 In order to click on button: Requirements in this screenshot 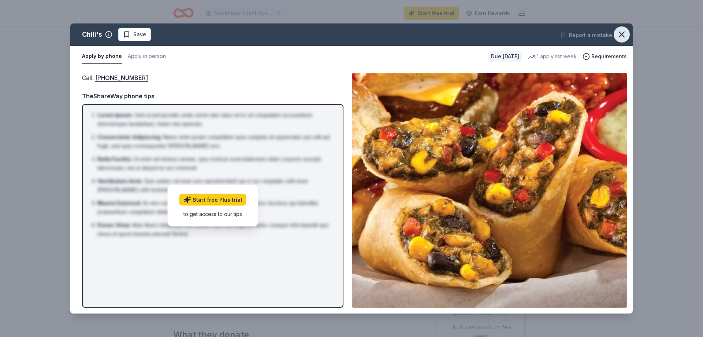, I will do `click(605, 56)`.